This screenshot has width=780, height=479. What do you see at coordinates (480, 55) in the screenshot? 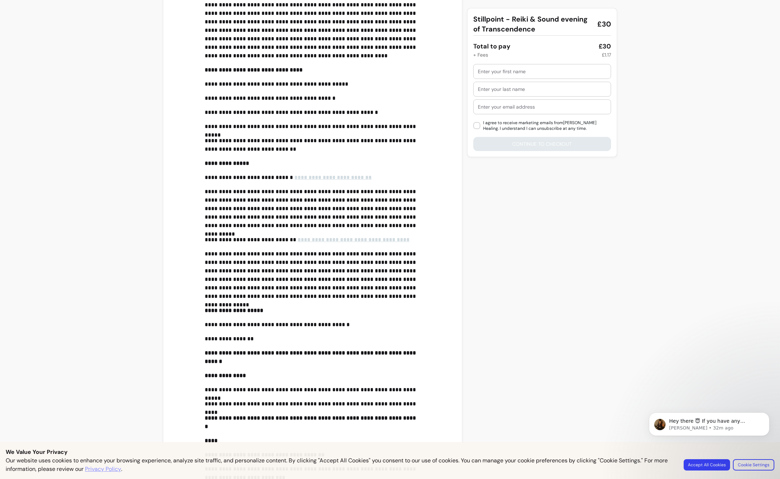
I see `div: + Fees` at bounding box center [480, 55].